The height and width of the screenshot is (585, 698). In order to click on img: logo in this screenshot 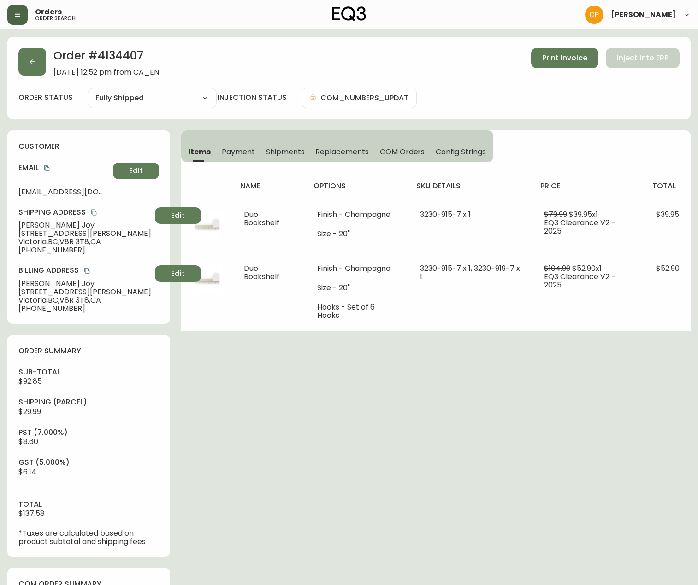, I will do `click(349, 14)`.